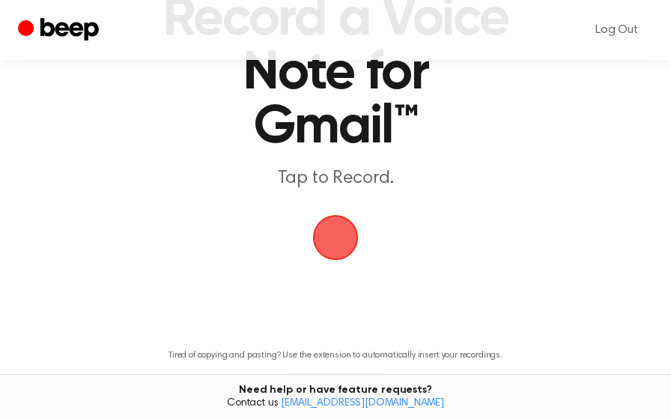 The width and height of the screenshot is (671, 419). I want to click on img: Beep Logo, so click(336, 237).